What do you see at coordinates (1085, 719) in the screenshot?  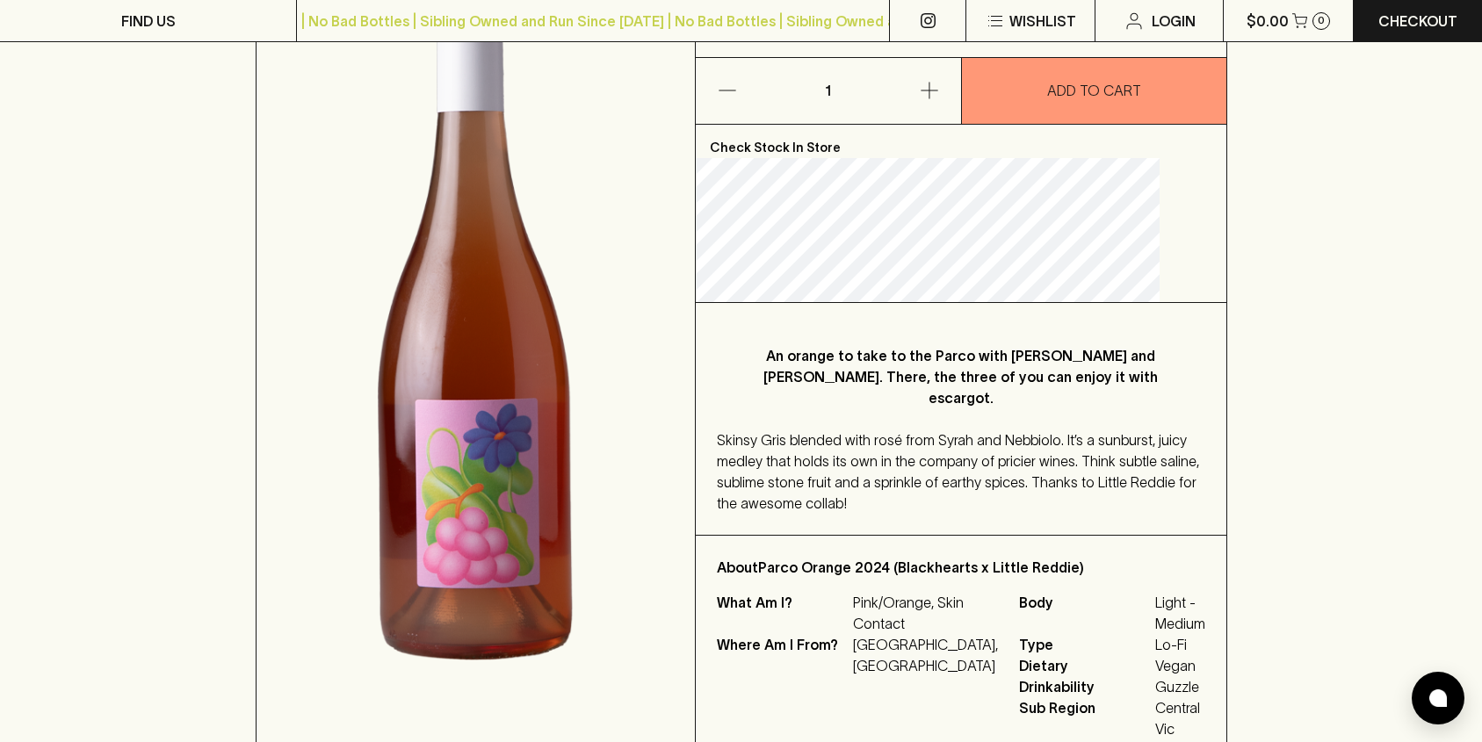 I see `span: Sub Region` at bounding box center [1085, 719].